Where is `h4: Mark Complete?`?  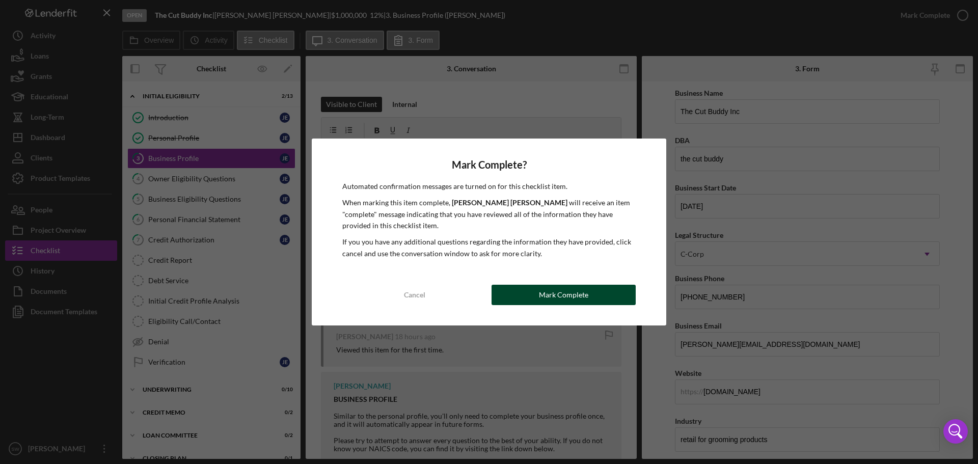 h4: Mark Complete? is located at coordinates (489, 165).